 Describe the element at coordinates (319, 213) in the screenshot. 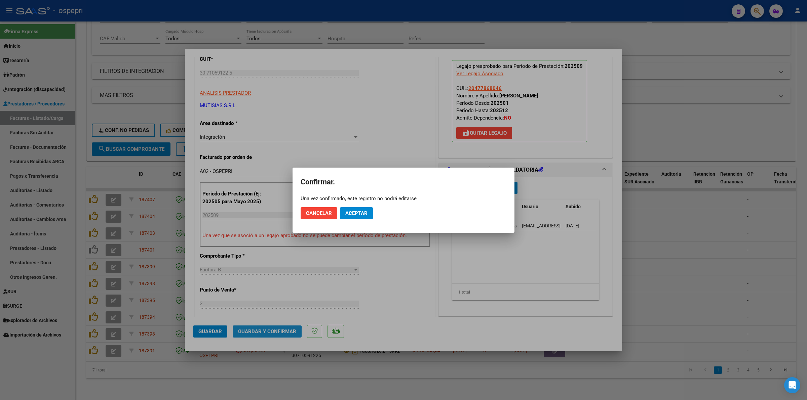

I see `button: Cancelar` at that location.